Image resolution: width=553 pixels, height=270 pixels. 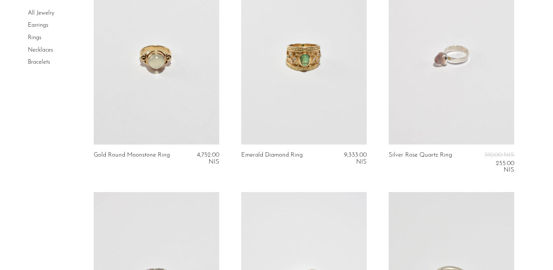 What do you see at coordinates (420, 163) in the screenshot?
I see `a: Silver Rose Quartz Ring` at bounding box center [420, 163].